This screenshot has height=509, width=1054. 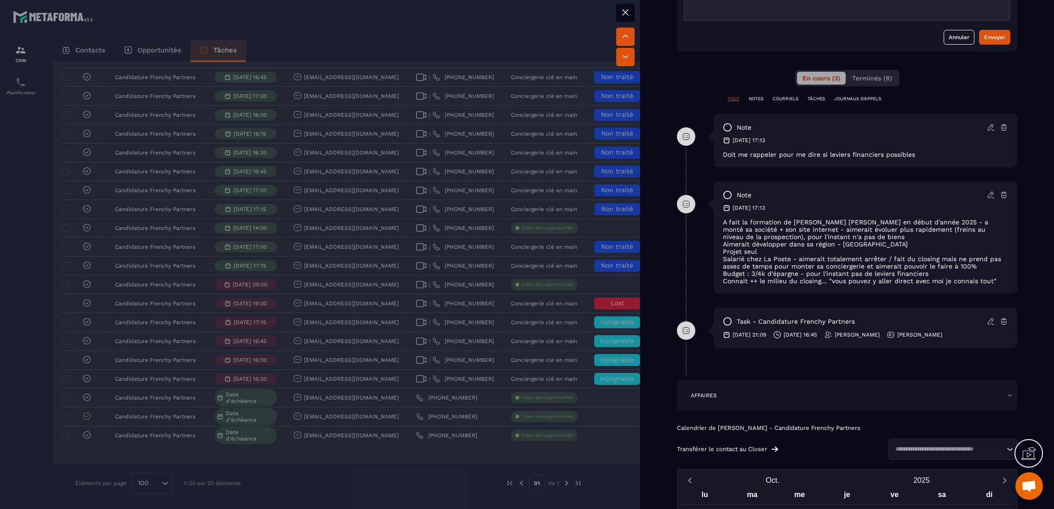 I want to click on div: ve, so click(x=894, y=496).